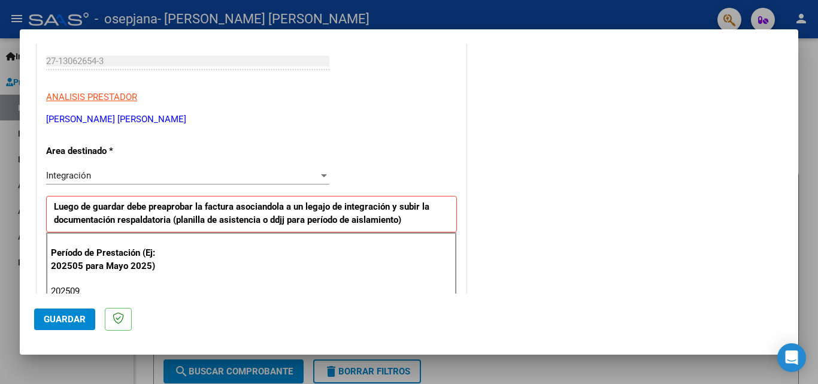 The width and height of the screenshot is (818, 384). I want to click on p: Período de Prestación (Ej: 202505 para Mayo 2025), so click(111, 259).